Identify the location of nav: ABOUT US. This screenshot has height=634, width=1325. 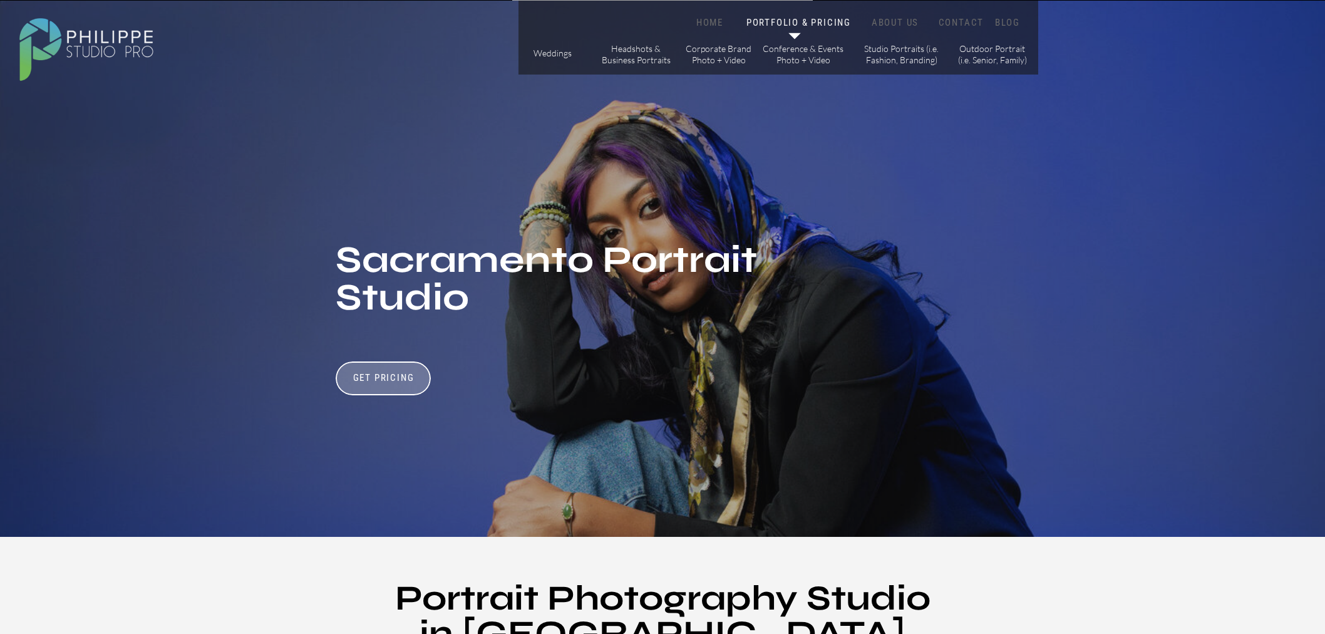
(895, 23).